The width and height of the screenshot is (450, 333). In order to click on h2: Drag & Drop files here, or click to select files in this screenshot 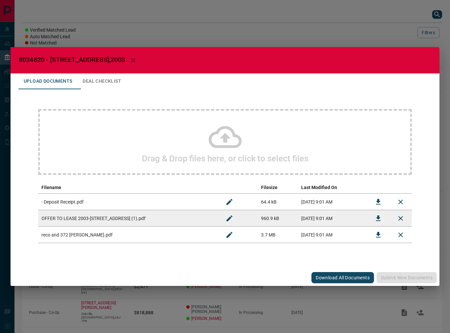, I will do `click(225, 158)`.